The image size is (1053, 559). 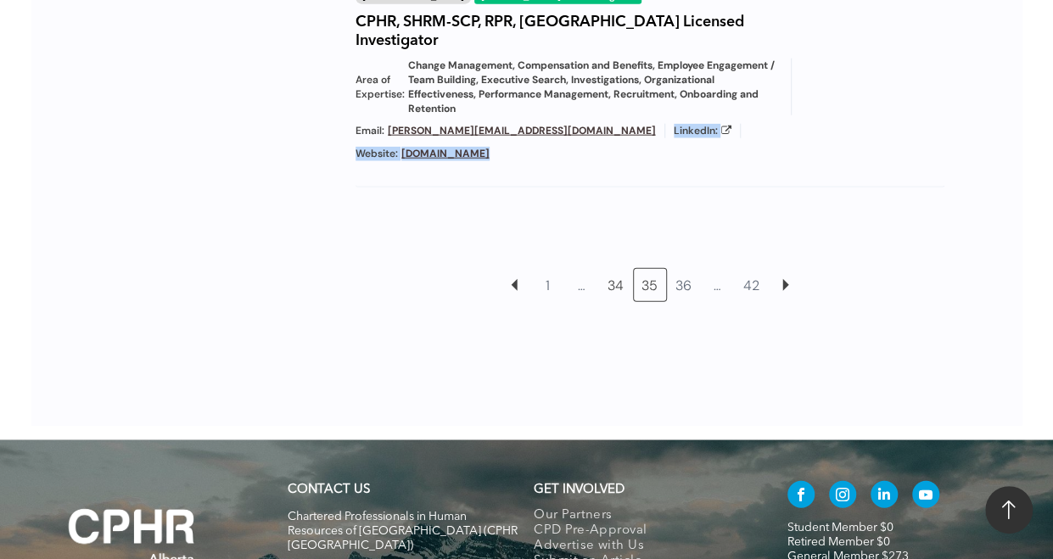 What do you see at coordinates (801, 496) in the screenshot?
I see `a: facebook` at bounding box center [801, 496].